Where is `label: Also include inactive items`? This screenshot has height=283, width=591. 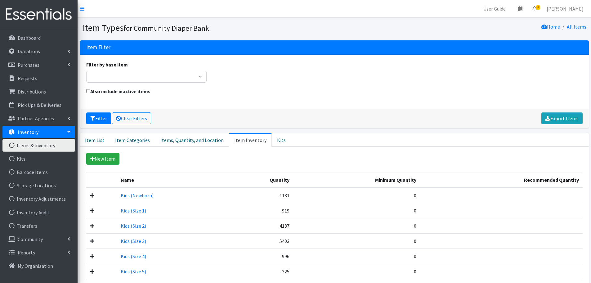
label: Also include inactive items is located at coordinates (118, 91).